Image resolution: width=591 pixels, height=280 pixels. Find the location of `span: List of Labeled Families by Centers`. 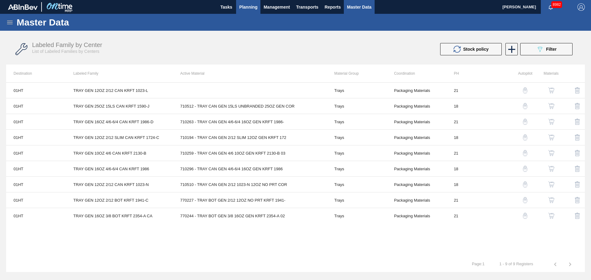

span: List of Labeled Families by Centers is located at coordinates (66, 51).